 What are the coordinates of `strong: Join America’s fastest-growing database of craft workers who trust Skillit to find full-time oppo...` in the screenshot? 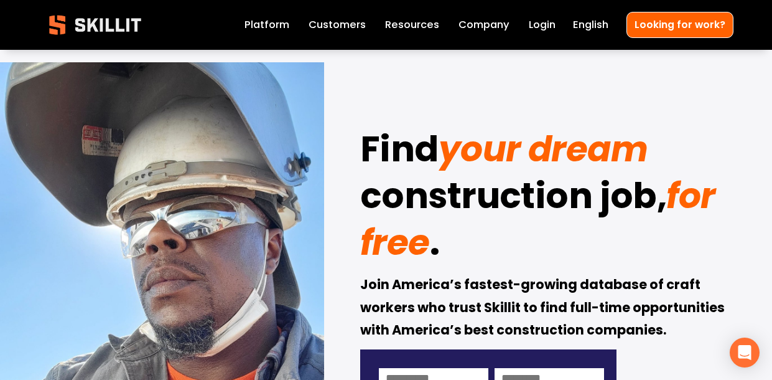 It's located at (544, 308).